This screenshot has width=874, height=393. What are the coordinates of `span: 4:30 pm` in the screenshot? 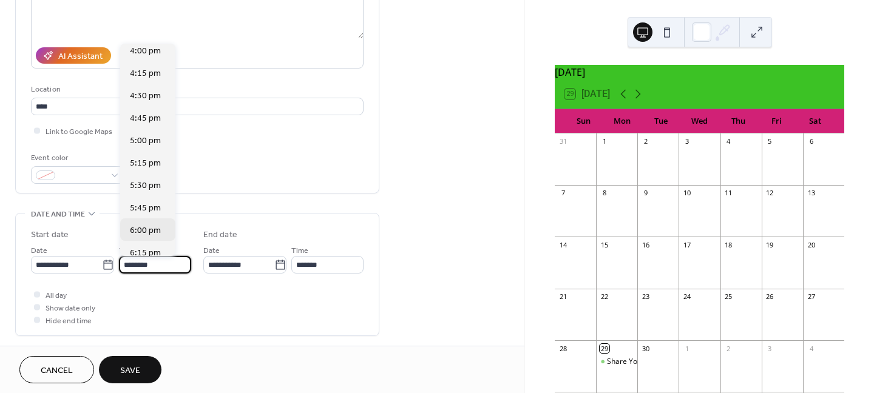 It's located at (145, 96).